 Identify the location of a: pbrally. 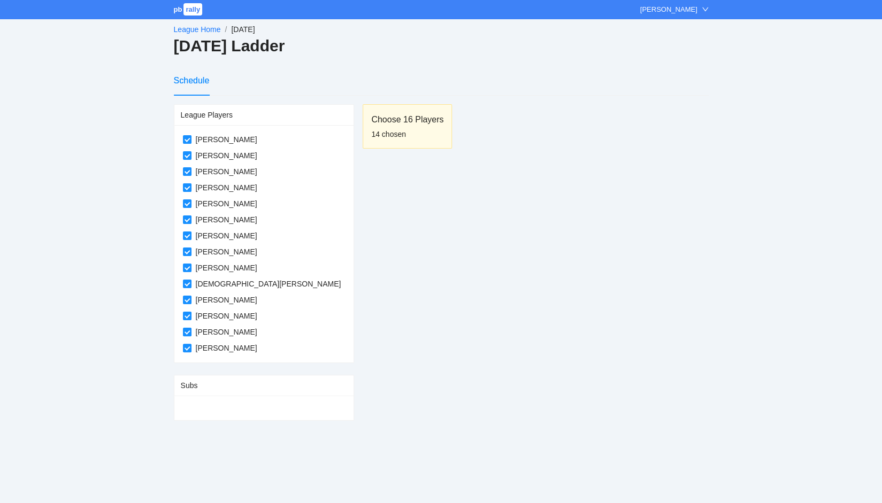
(189, 9).